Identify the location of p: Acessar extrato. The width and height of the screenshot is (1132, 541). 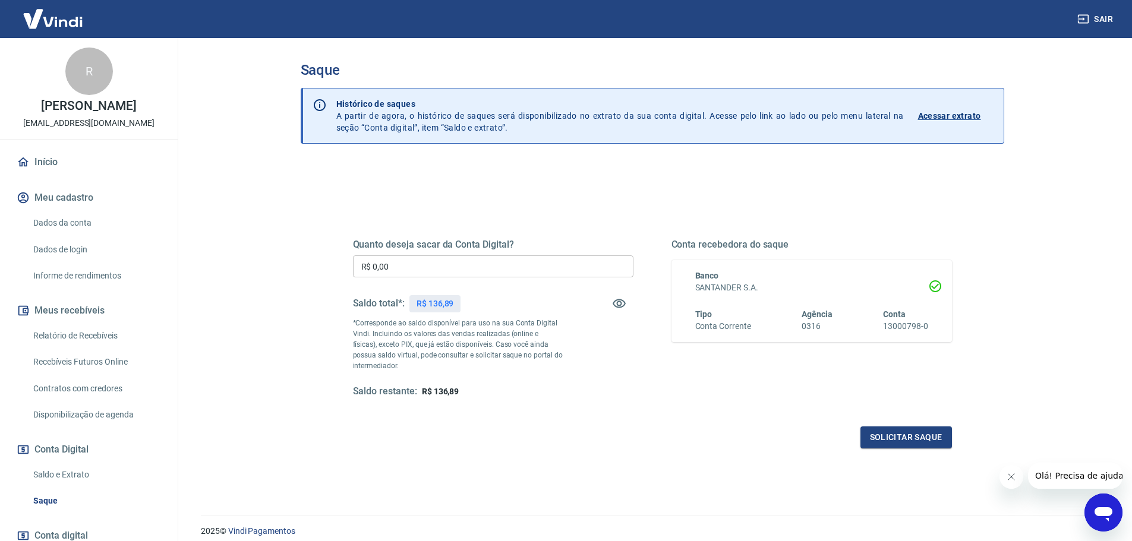
(949, 116).